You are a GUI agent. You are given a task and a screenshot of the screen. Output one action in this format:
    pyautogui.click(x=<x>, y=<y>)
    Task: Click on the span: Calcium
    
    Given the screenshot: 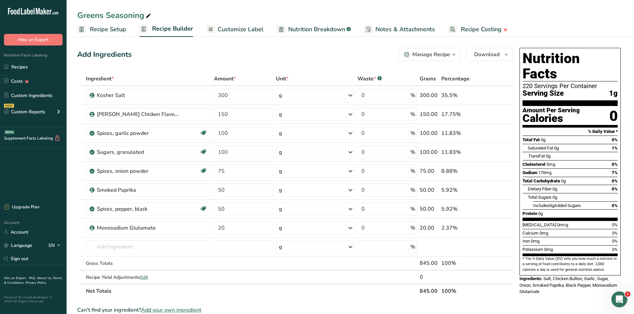 What is the action you would take?
    pyautogui.click(x=530, y=233)
    